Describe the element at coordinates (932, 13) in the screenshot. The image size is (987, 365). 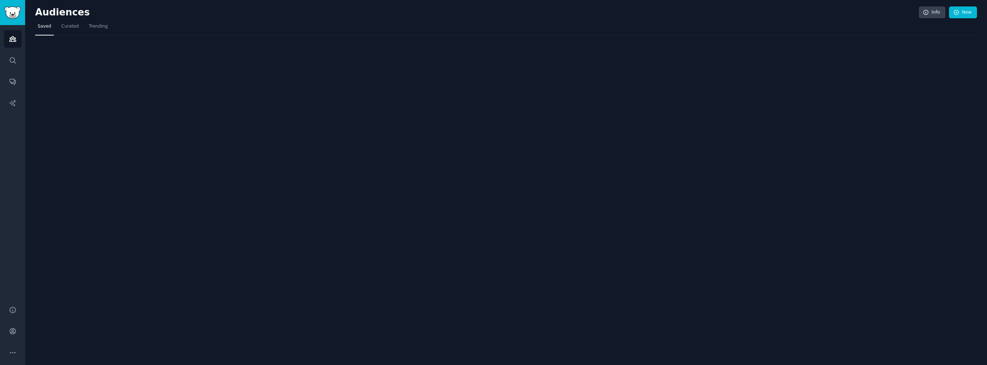
I see `a: Info` at that location.